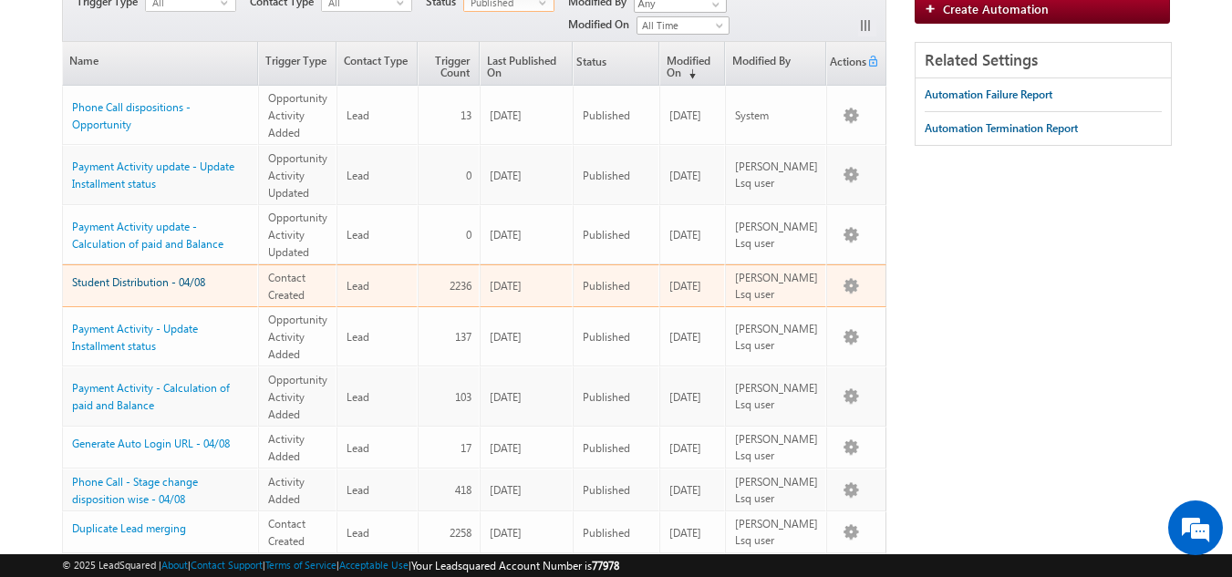  Describe the element at coordinates (1001, 129) in the screenshot. I see `div: Automation Termination Report` at that location.